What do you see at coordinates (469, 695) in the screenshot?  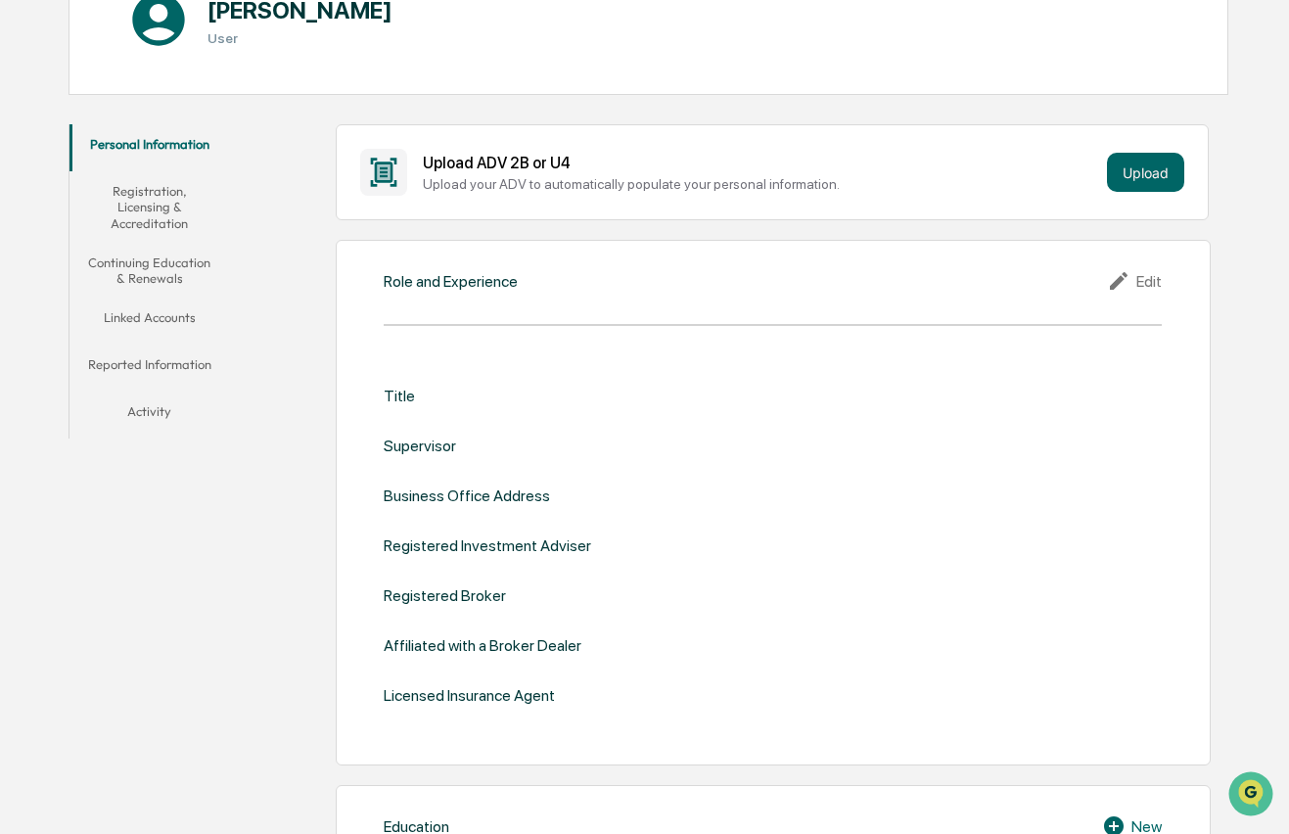 I see `div: Licensed Insurance Agent` at bounding box center [469, 695].